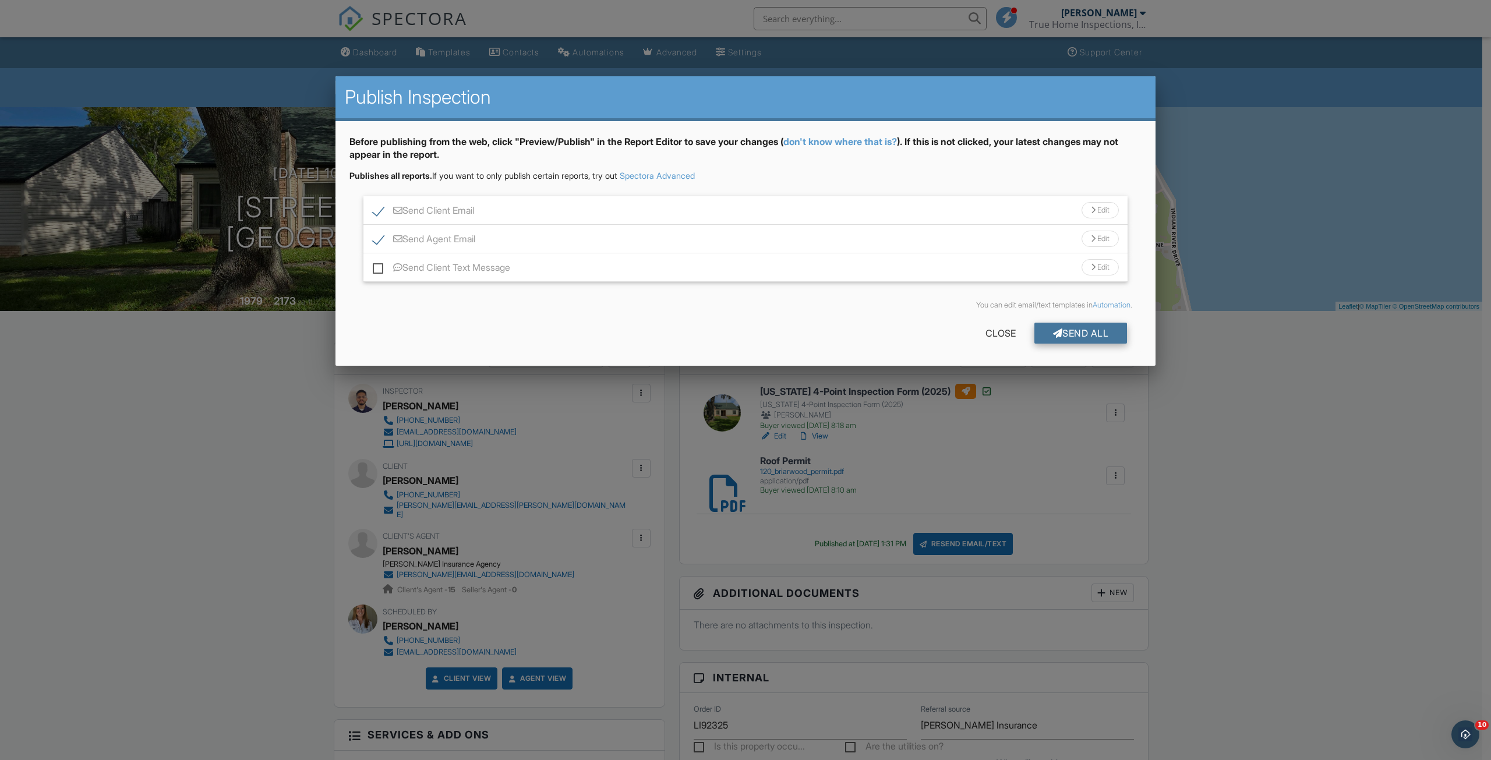 The image size is (1491, 760). What do you see at coordinates (483, 175) in the screenshot?
I see `span: If you want to only publish certain reports, try out` at bounding box center [483, 175].